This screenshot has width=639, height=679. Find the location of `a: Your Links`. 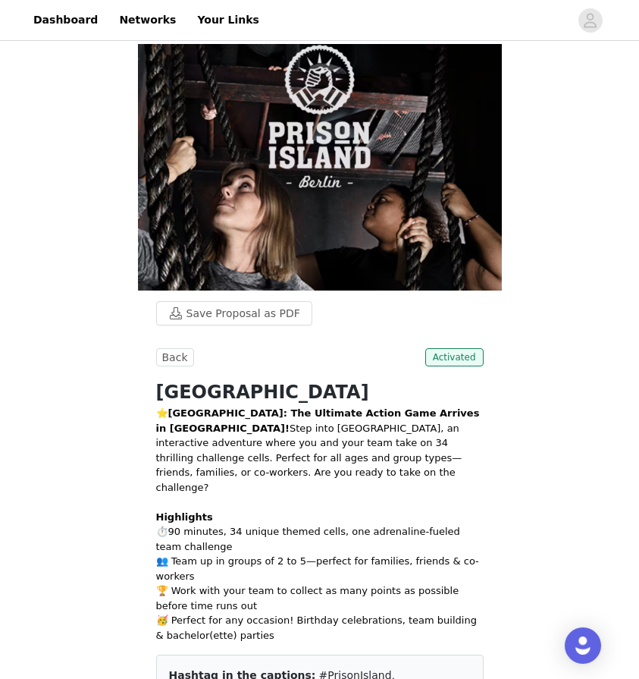

a: Your Links is located at coordinates (228, 20).